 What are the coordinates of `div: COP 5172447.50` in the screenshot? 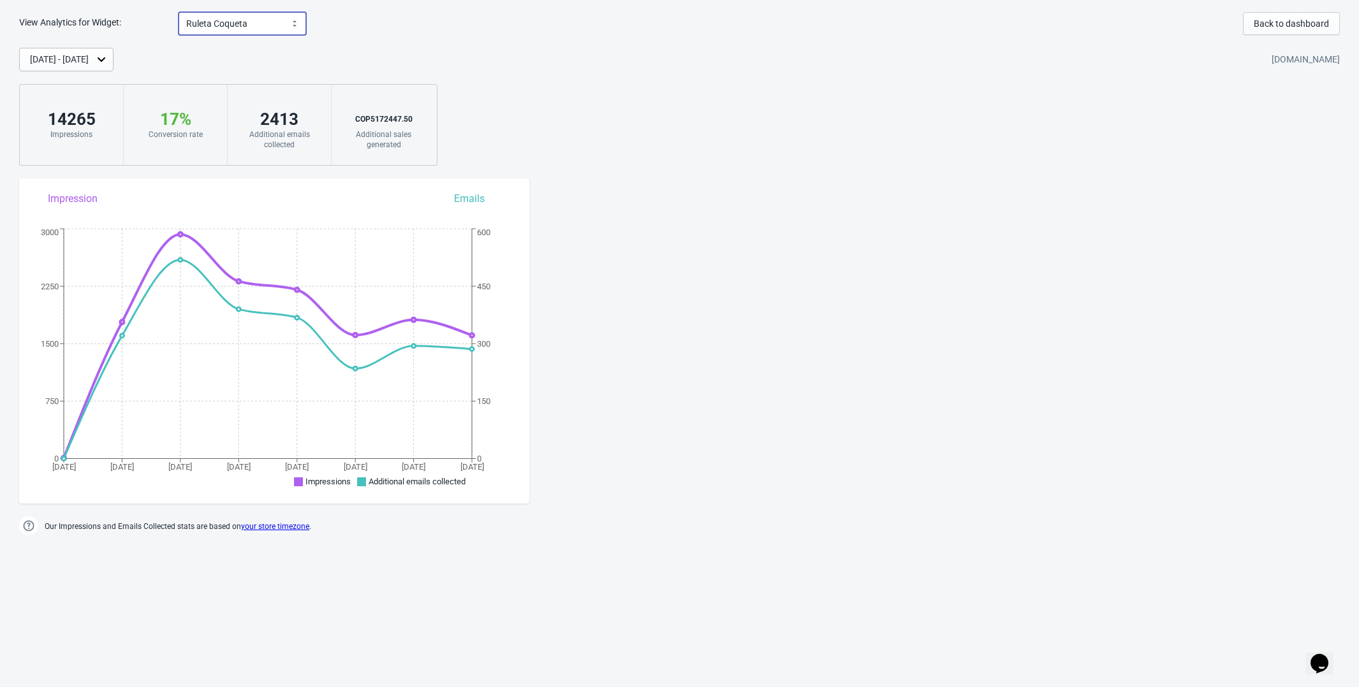 It's located at (383, 119).